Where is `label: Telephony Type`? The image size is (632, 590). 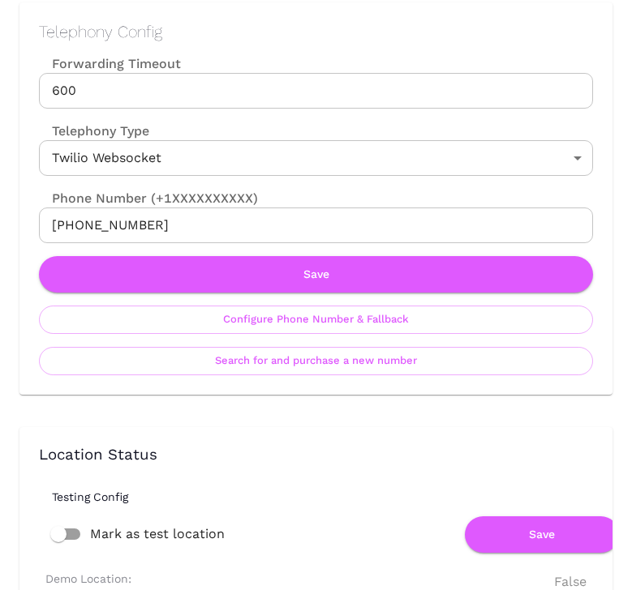 label: Telephony Type is located at coordinates (94, 131).